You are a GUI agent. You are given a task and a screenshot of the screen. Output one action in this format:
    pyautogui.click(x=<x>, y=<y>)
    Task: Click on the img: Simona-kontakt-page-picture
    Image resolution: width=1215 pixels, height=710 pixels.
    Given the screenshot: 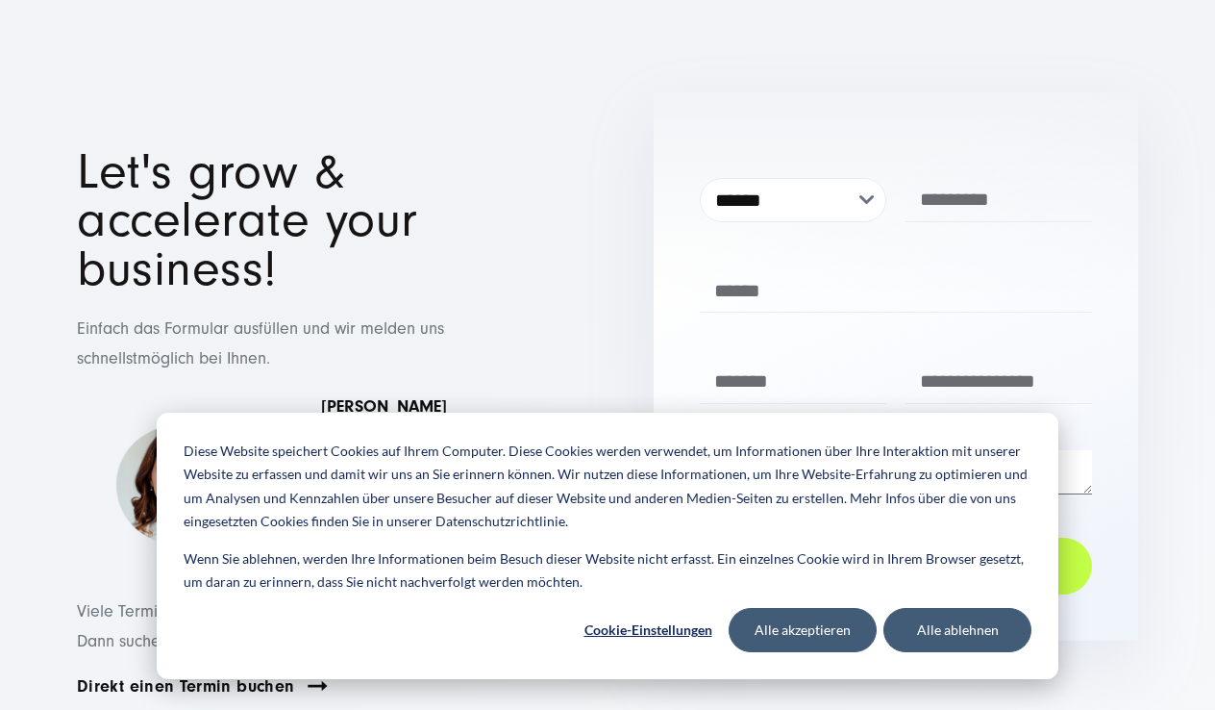 What is the action you would take?
    pyautogui.click(x=175, y=486)
    